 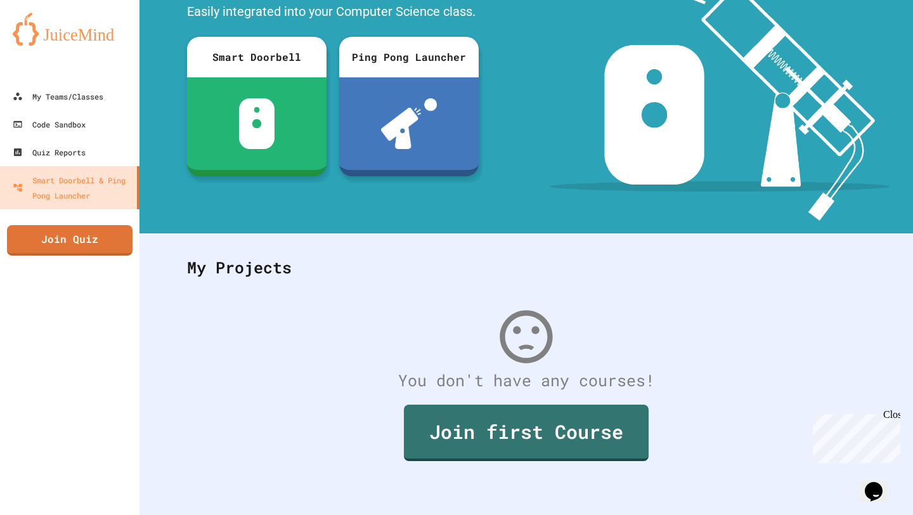 What do you see at coordinates (49, 152) in the screenshot?
I see `div: Quiz Reports` at bounding box center [49, 152].